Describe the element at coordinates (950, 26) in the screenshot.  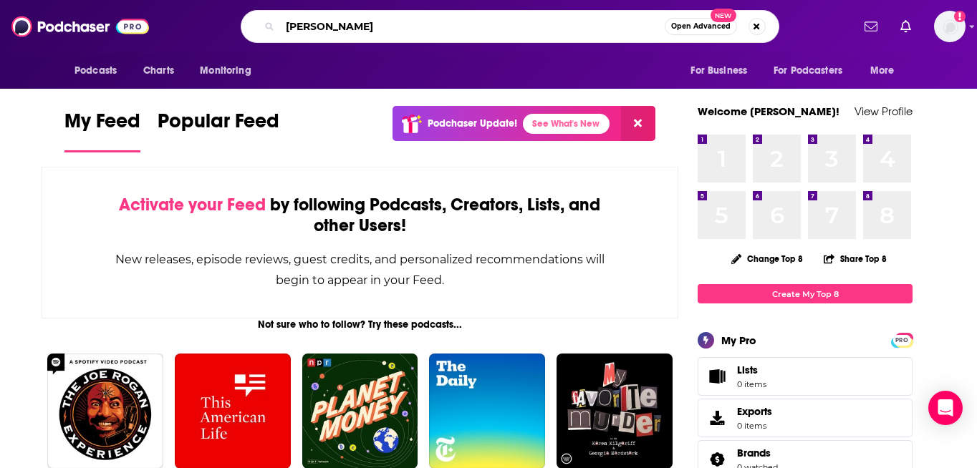
I see `img: User Profile` at that location.